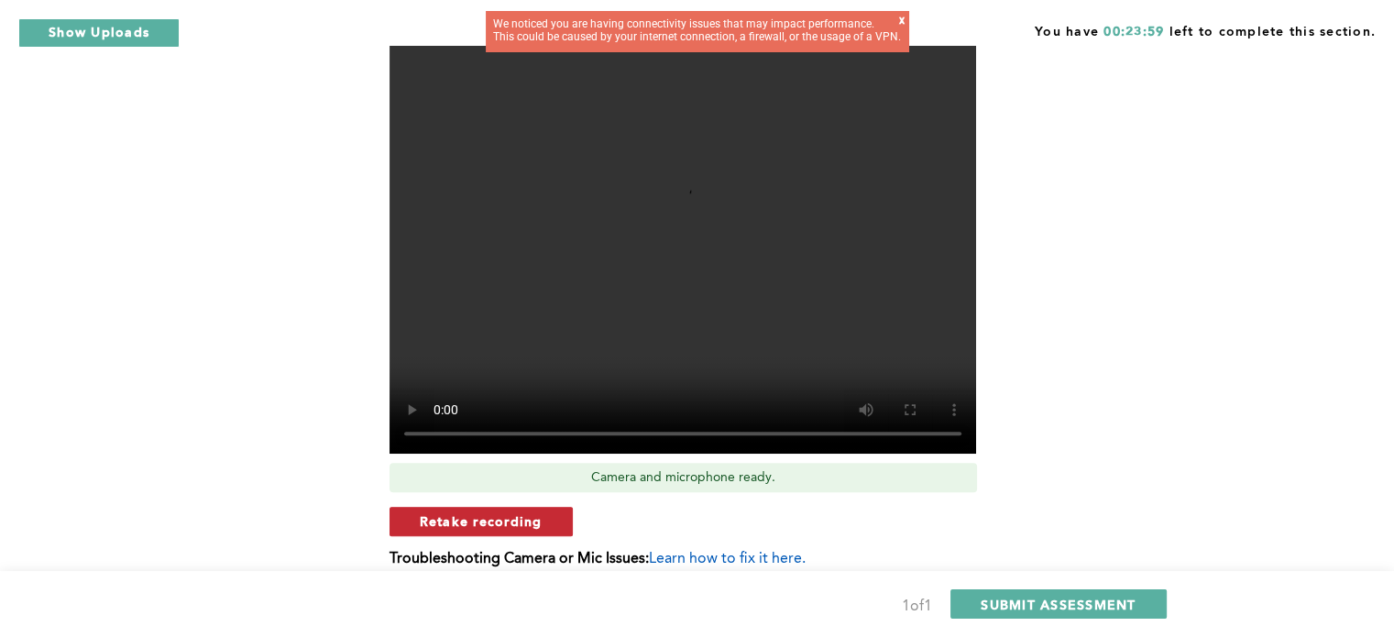 Image resolution: width=1394 pixels, height=637 pixels. Describe the element at coordinates (1134, 32) in the screenshot. I see `span: 00:23:59` at that location.